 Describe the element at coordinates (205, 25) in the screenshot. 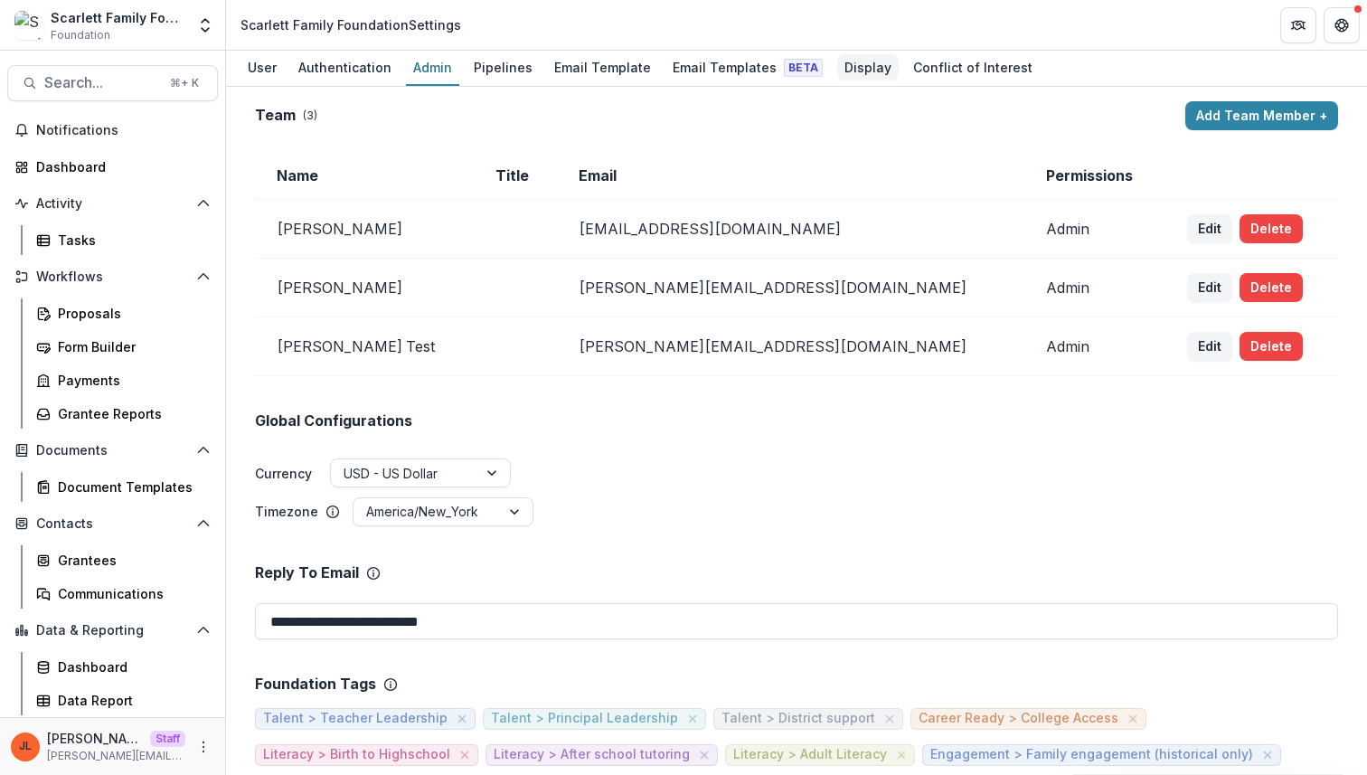

I see `button: Open entity switcher` at that location.